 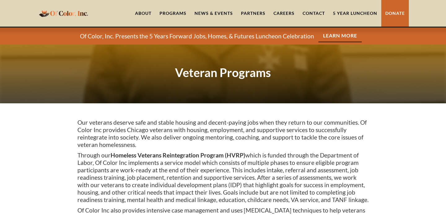 What do you see at coordinates (223, 178) in the screenshot?
I see `p: Through our which is funded through the Department of Labor, Of Color Inc implements a service mo...` at bounding box center [223, 178].